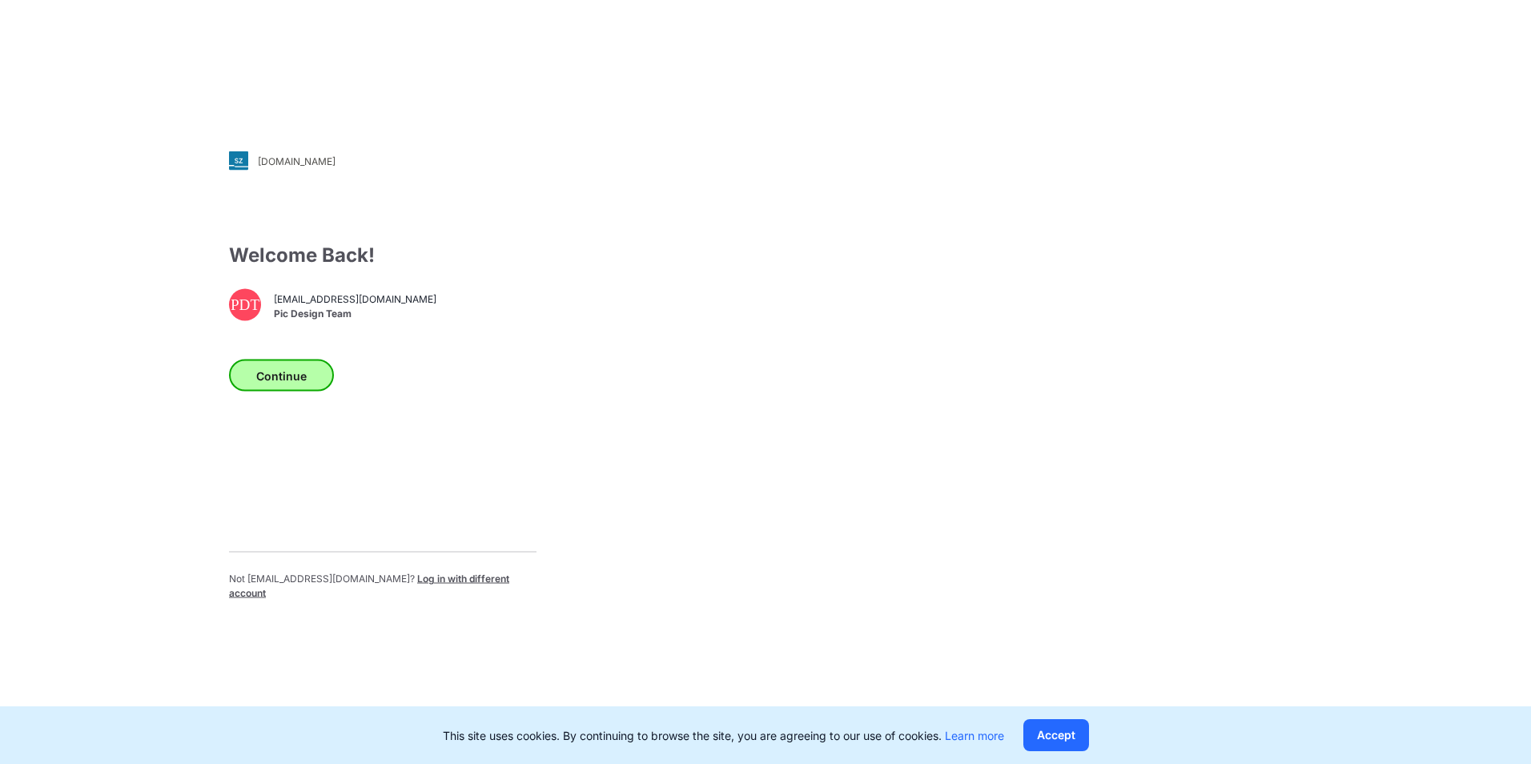 This screenshot has width=1531, height=764. Describe the element at coordinates (383, 255) in the screenshot. I see `div: Welcome Back!` at that location.